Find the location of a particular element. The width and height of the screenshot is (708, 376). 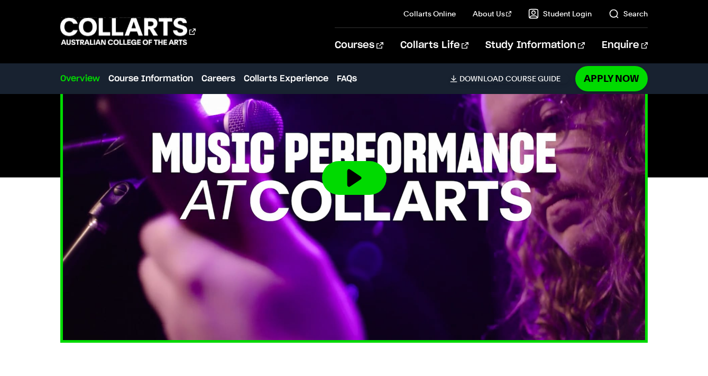

a: About Us is located at coordinates (492, 14).